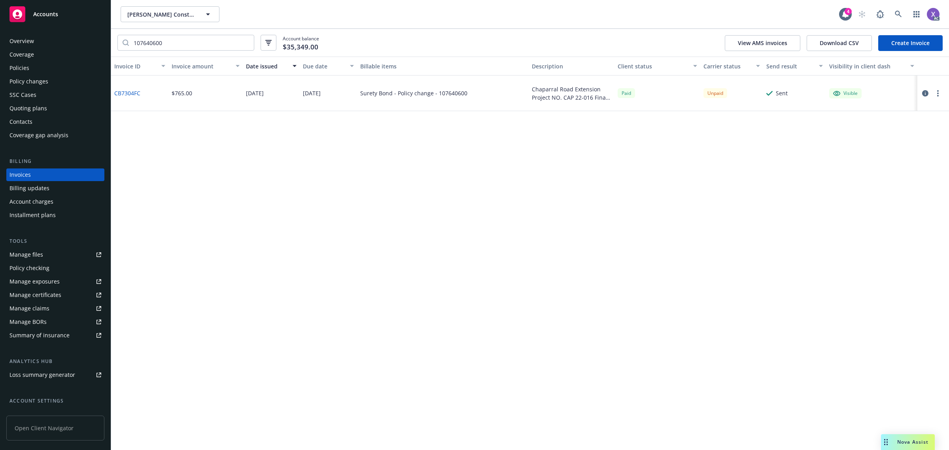  I want to click on a: Start snowing, so click(862, 14).